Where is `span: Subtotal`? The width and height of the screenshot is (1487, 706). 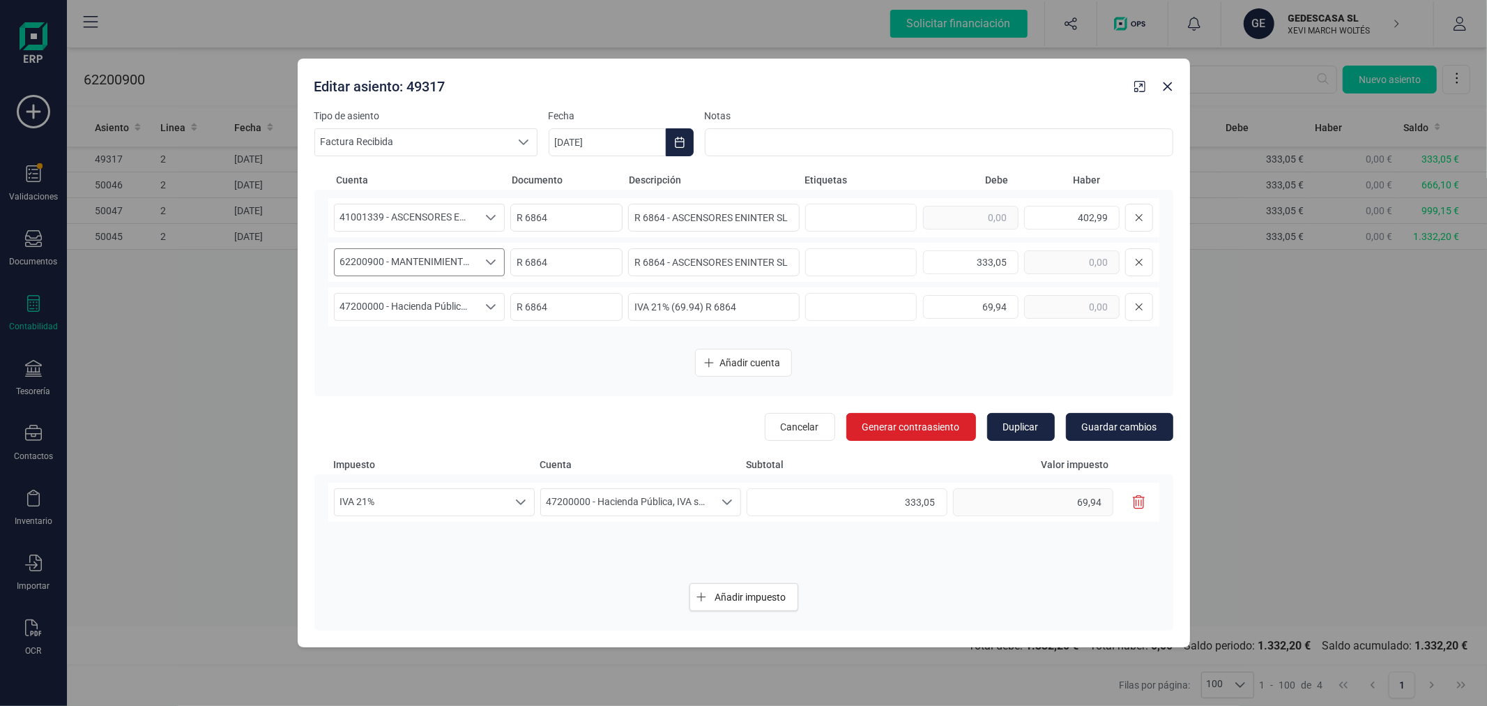
span: Subtotal is located at coordinates (847, 464).